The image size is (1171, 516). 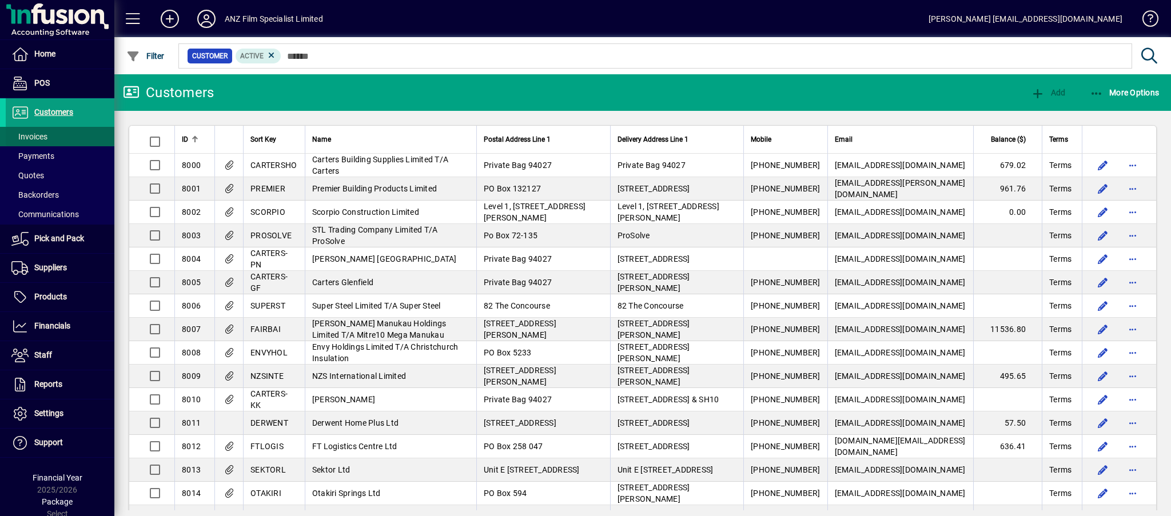 What do you see at coordinates (252, 56) in the screenshot?
I see `span: Active` at bounding box center [252, 56].